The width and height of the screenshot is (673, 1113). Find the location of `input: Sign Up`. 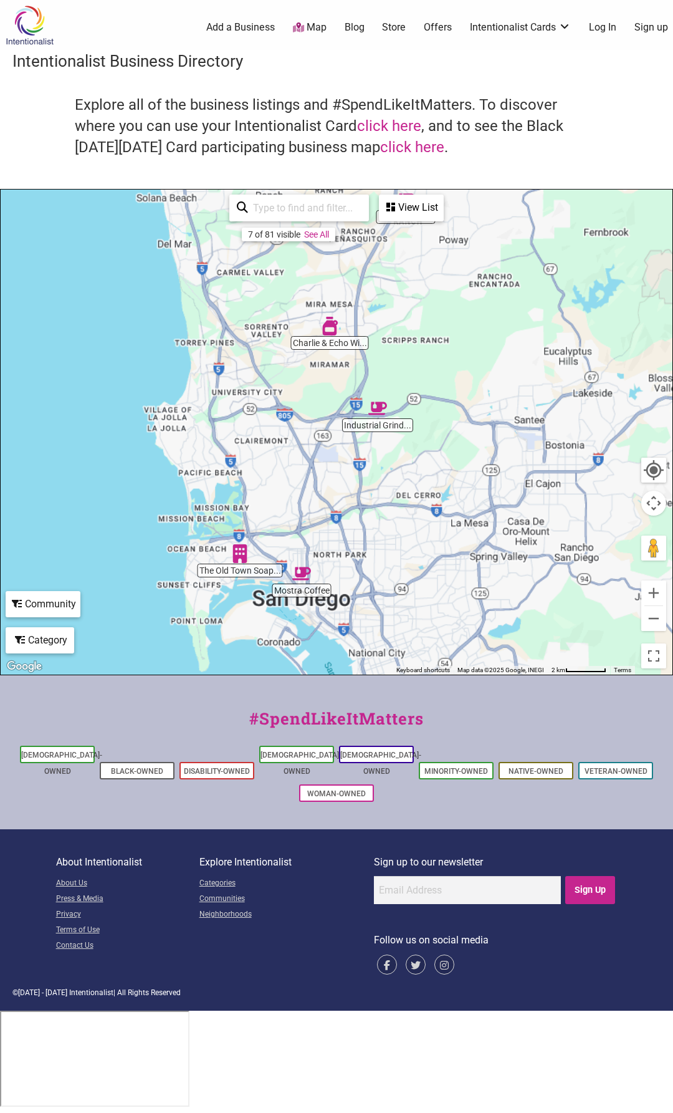

input: Sign Up is located at coordinates (590, 890).